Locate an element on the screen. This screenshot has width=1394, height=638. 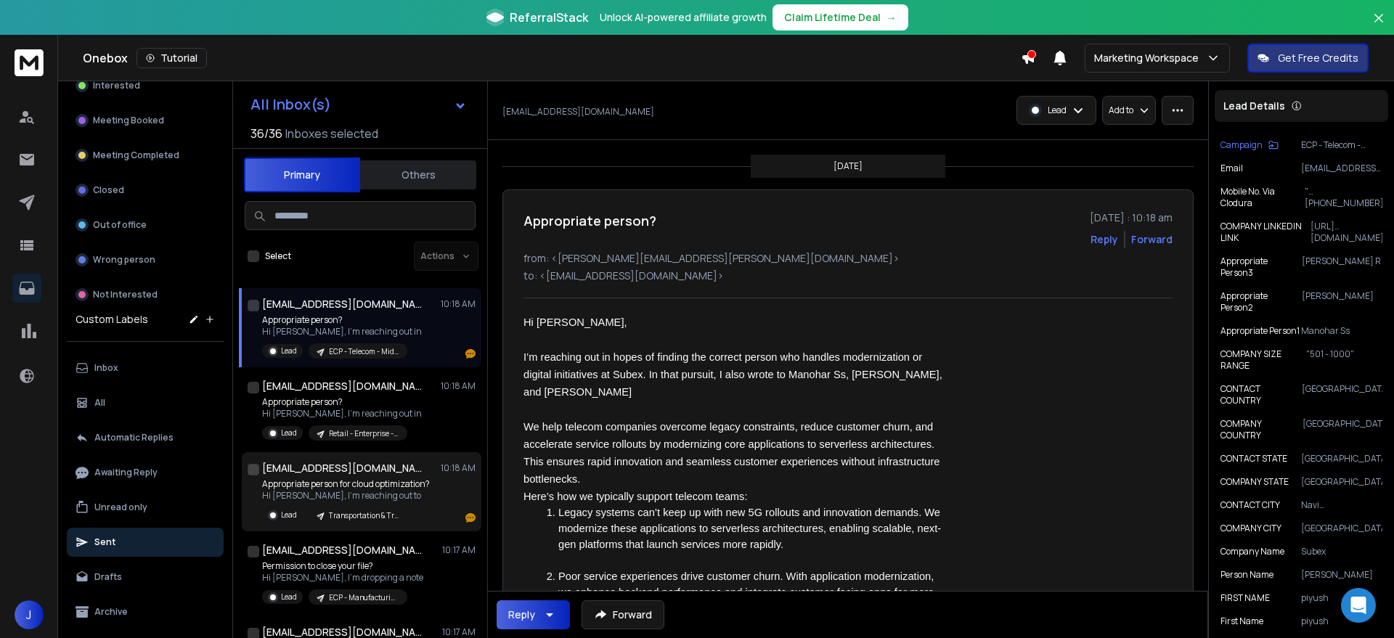
p: CONTACT CITY is located at coordinates (1250, 505).